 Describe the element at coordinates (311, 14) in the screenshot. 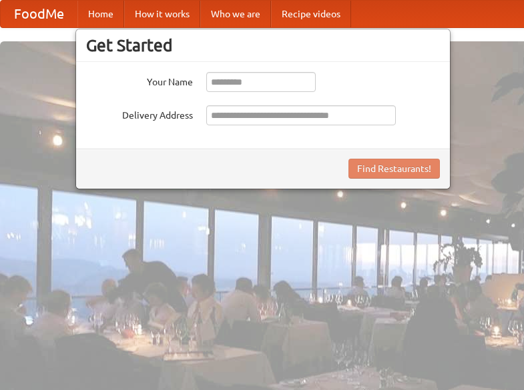

I see `a: Recipe videos` at that location.